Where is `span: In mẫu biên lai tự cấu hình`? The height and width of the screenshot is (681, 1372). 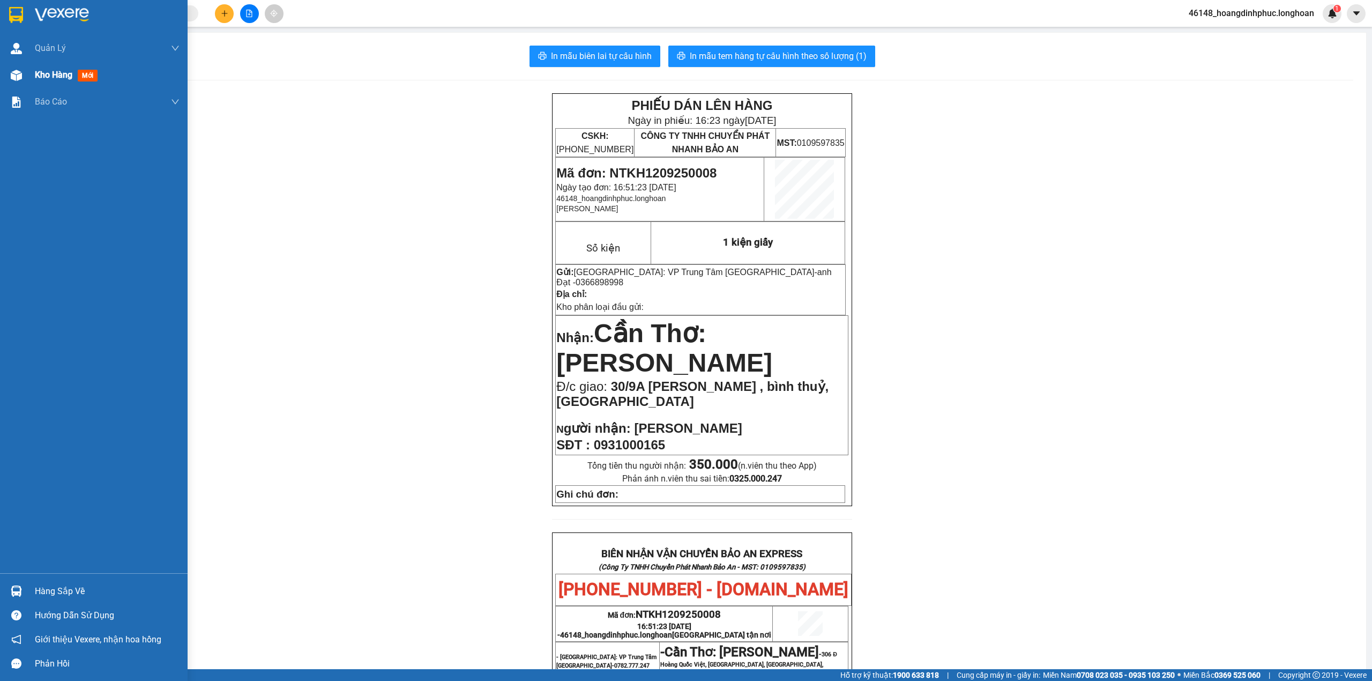
span: In mẫu biên lai tự cấu hình is located at coordinates (601, 56).